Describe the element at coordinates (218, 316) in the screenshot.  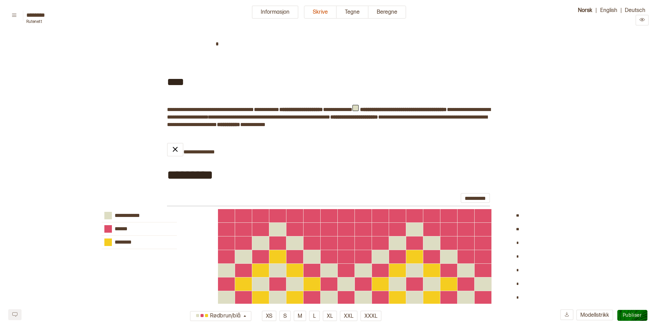
I see `div: Rødbrun/blå` at that location.